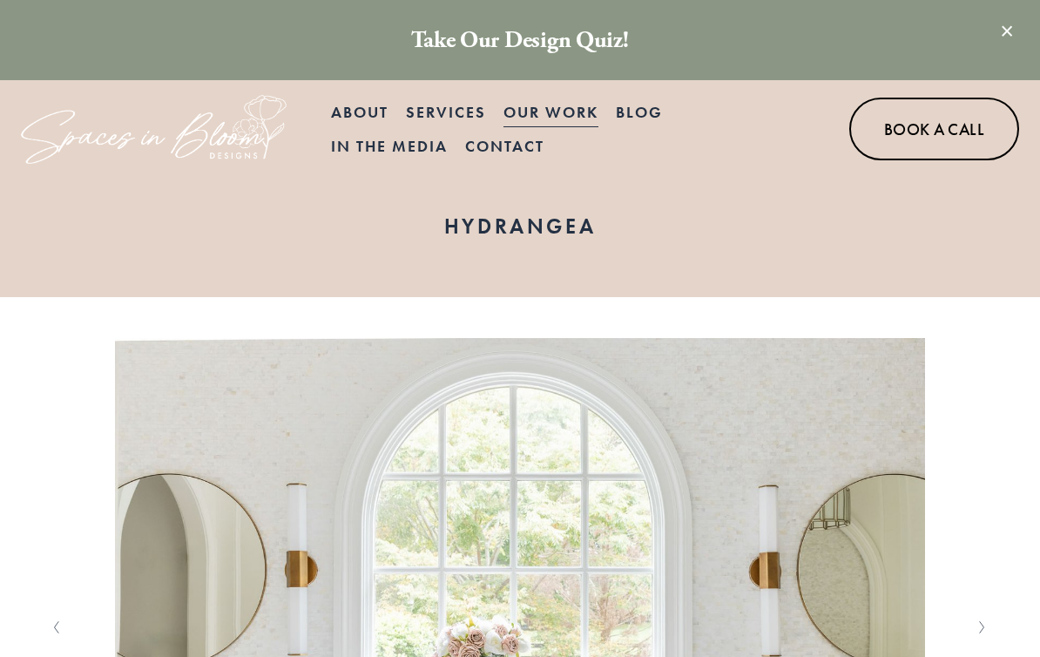 This screenshot has height=657, width=1040. What do you see at coordinates (640, 112) in the screenshot?
I see `a: Blog` at bounding box center [640, 112].